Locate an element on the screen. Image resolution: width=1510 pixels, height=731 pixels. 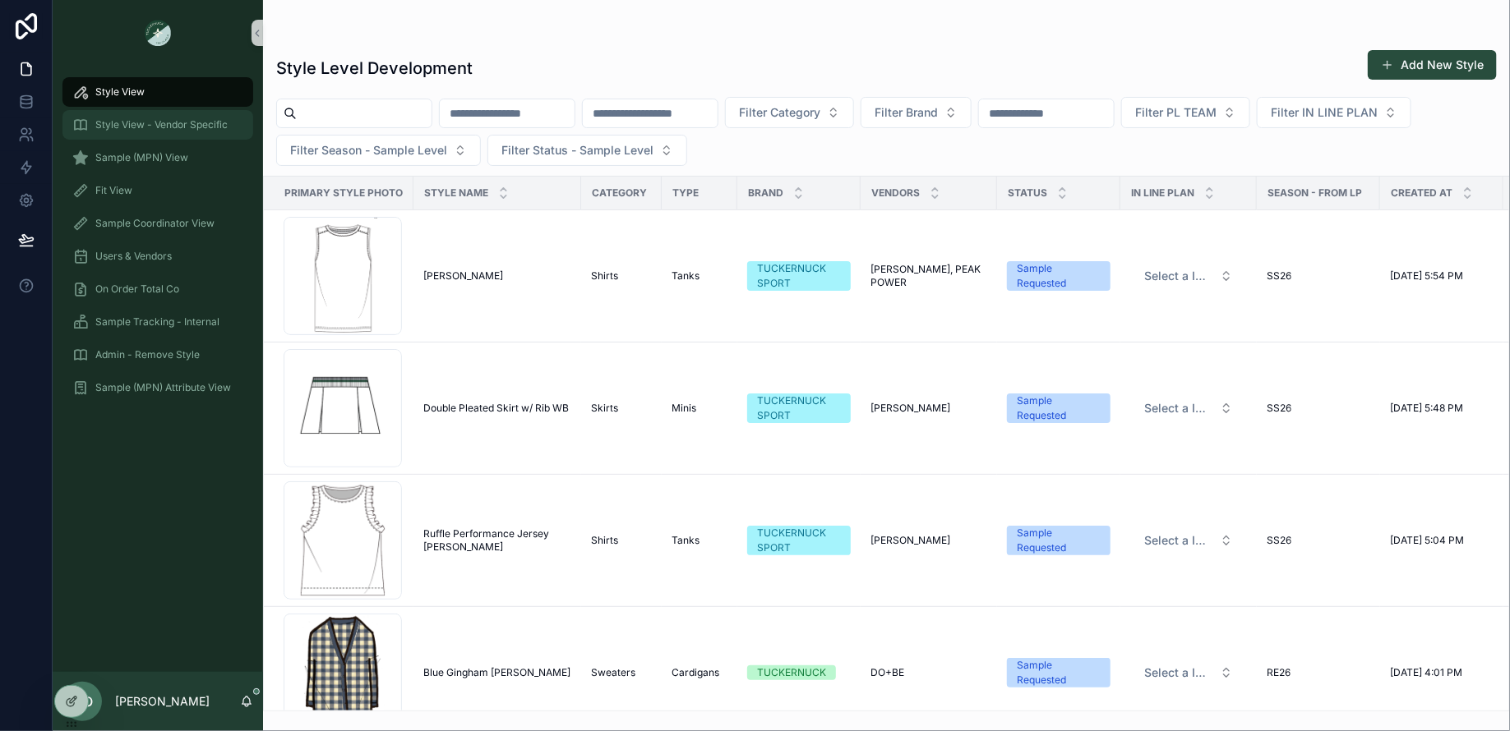
span: Brand is located at coordinates (765, 193).